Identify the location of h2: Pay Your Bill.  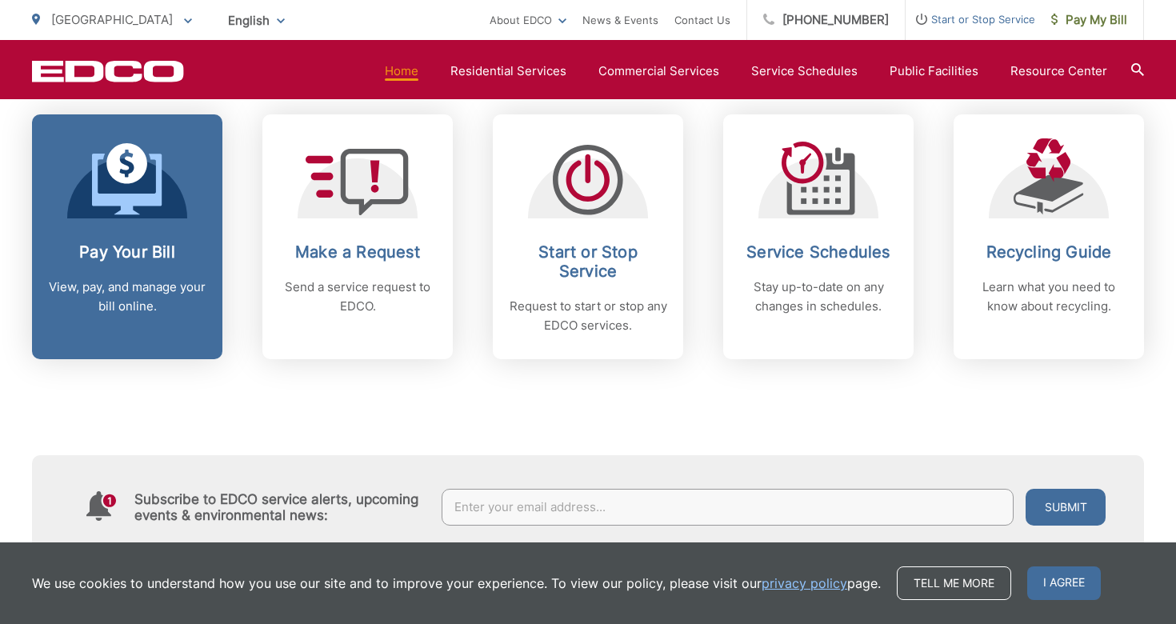
(127, 252).